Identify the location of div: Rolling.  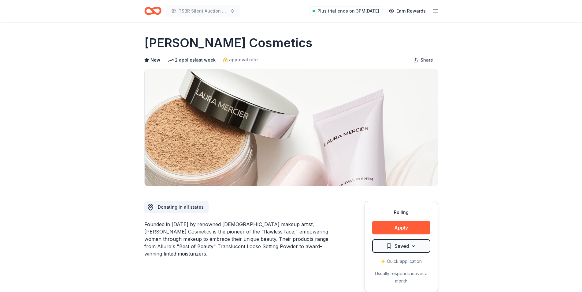
(402, 212).